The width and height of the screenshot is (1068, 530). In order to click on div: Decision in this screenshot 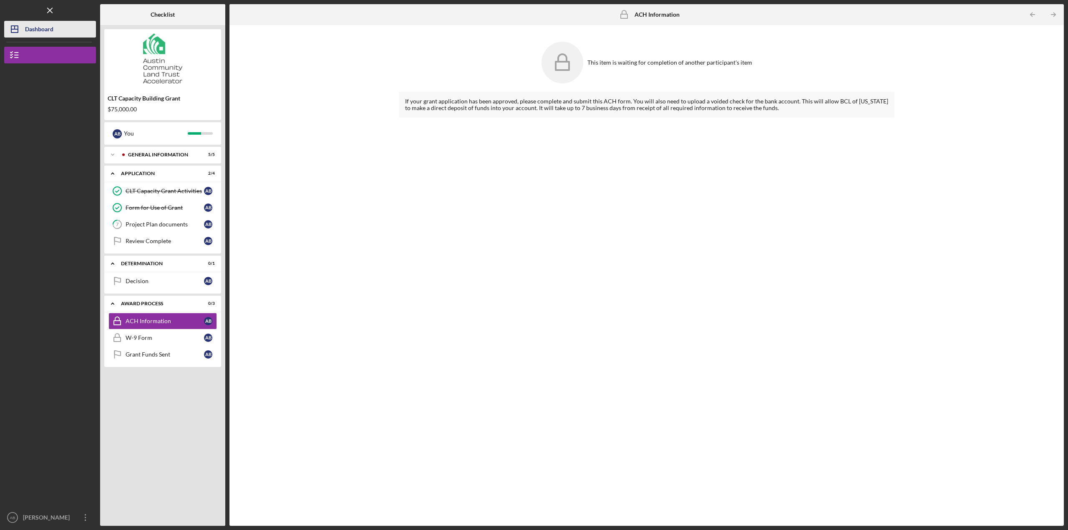, I will do `click(165, 281)`.